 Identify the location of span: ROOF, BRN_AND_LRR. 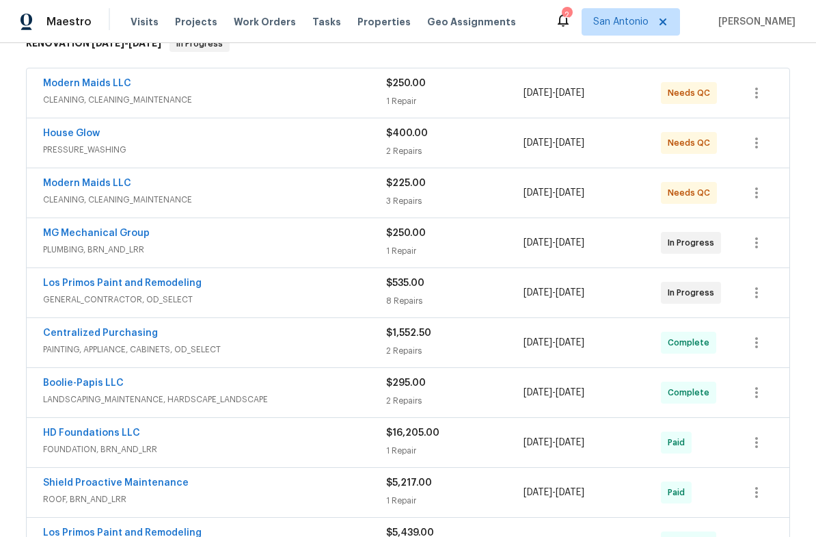
(215, 499).